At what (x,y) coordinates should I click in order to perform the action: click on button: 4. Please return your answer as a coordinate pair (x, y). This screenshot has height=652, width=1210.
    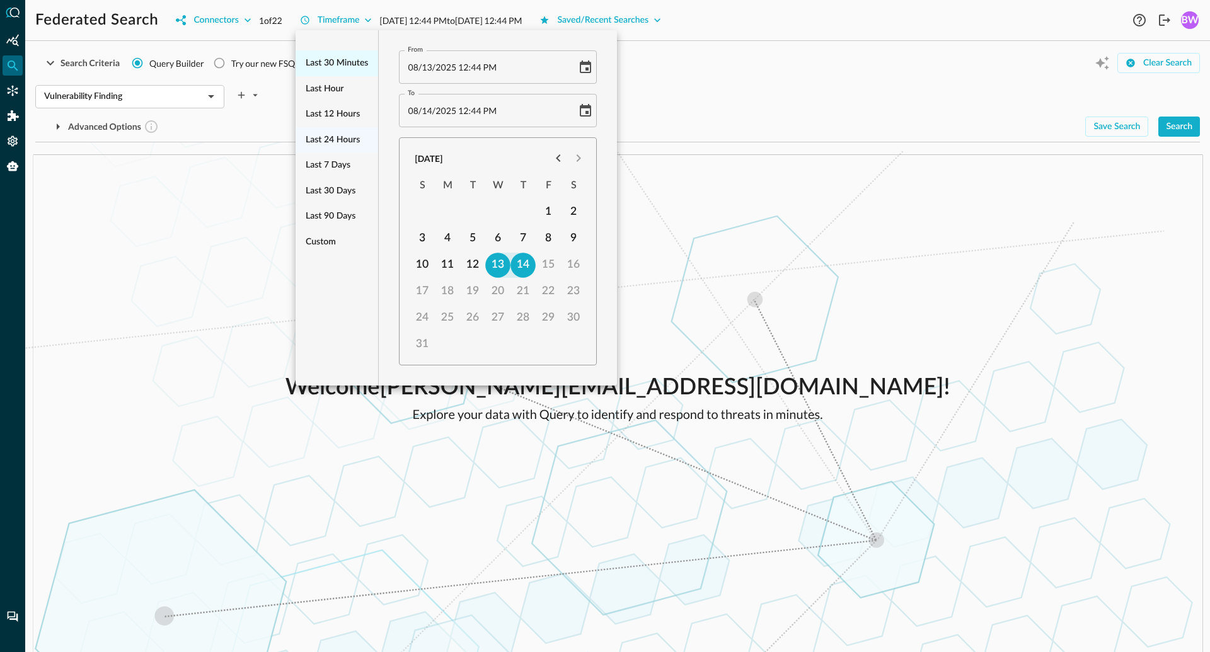
    Looking at the image, I should click on (448, 239).